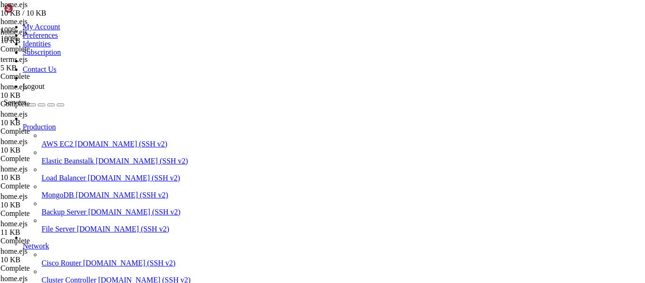  What do you see at coordinates (48, 68) in the screenshot?
I see `div: 5 KB` at bounding box center [48, 68].